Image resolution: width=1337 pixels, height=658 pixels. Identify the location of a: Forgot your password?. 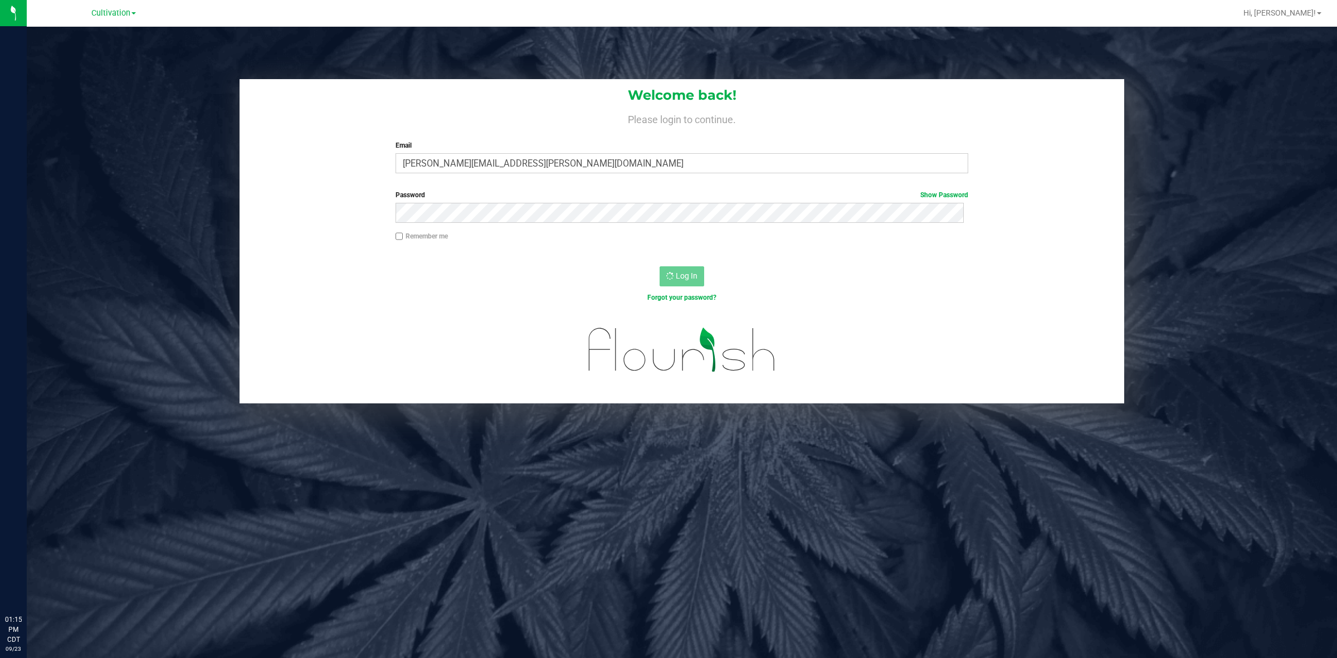
(682, 297).